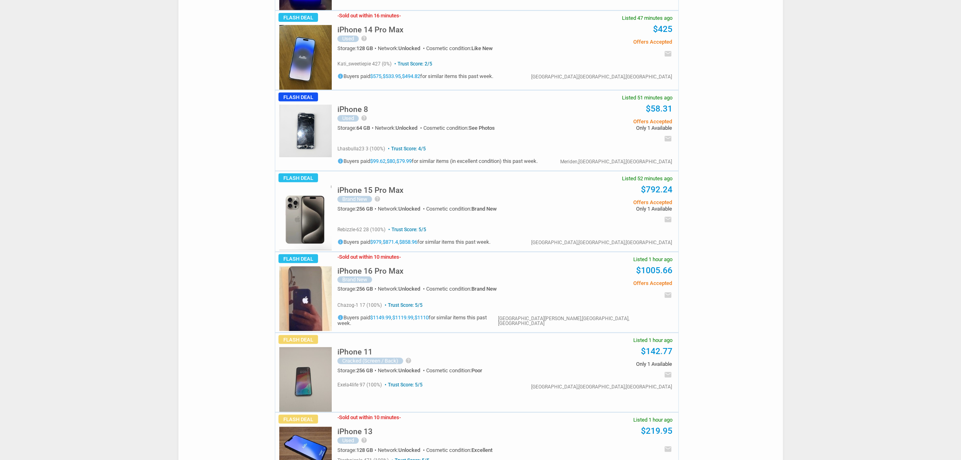 This screenshot has height=460, width=961. Describe the element at coordinates (403, 317) in the screenshot. I see `a: $1119.99` at that location.